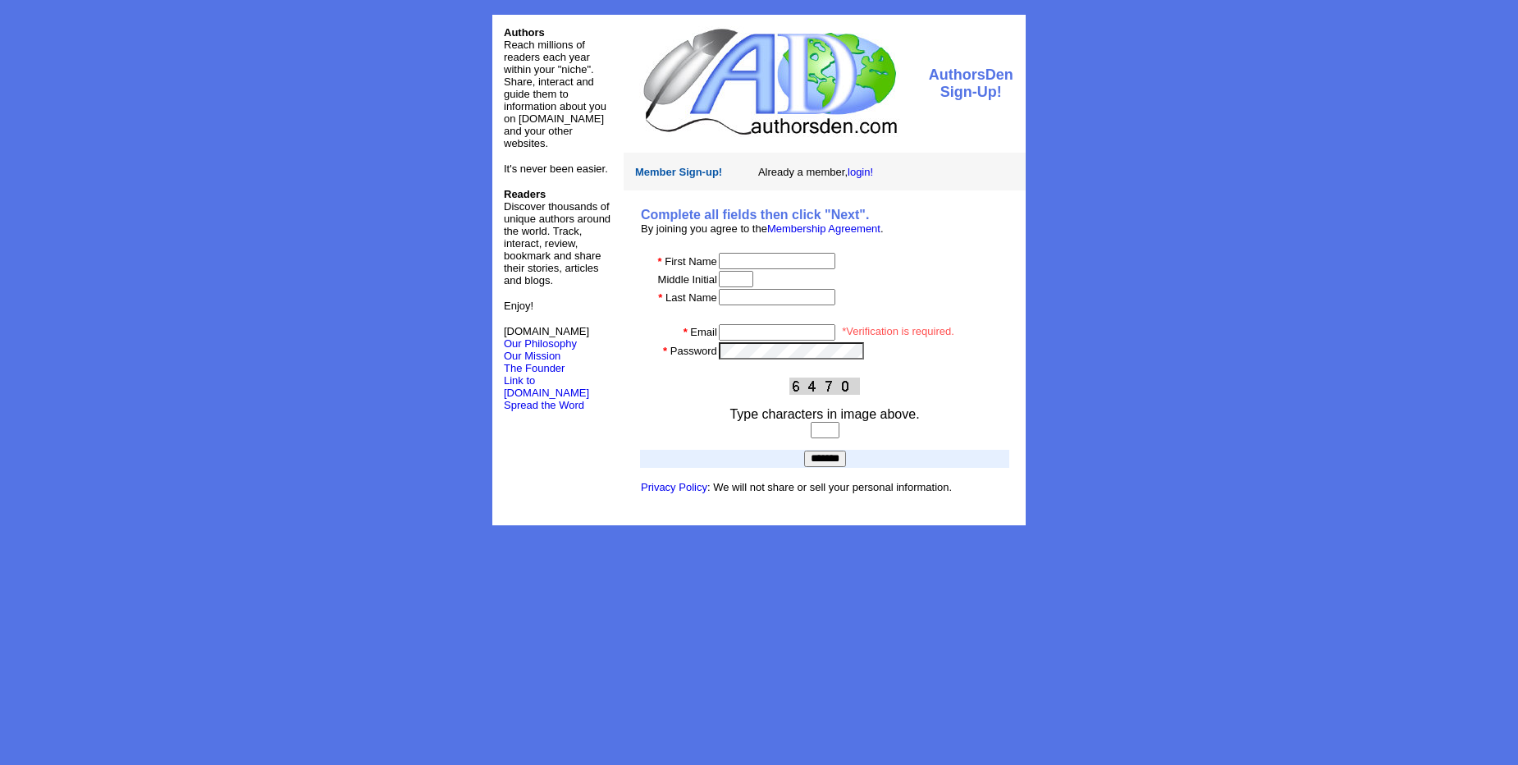 This screenshot has height=765, width=1518. What do you see at coordinates (544, 404) in the screenshot?
I see `a: Spread the Word` at bounding box center [544, 404].